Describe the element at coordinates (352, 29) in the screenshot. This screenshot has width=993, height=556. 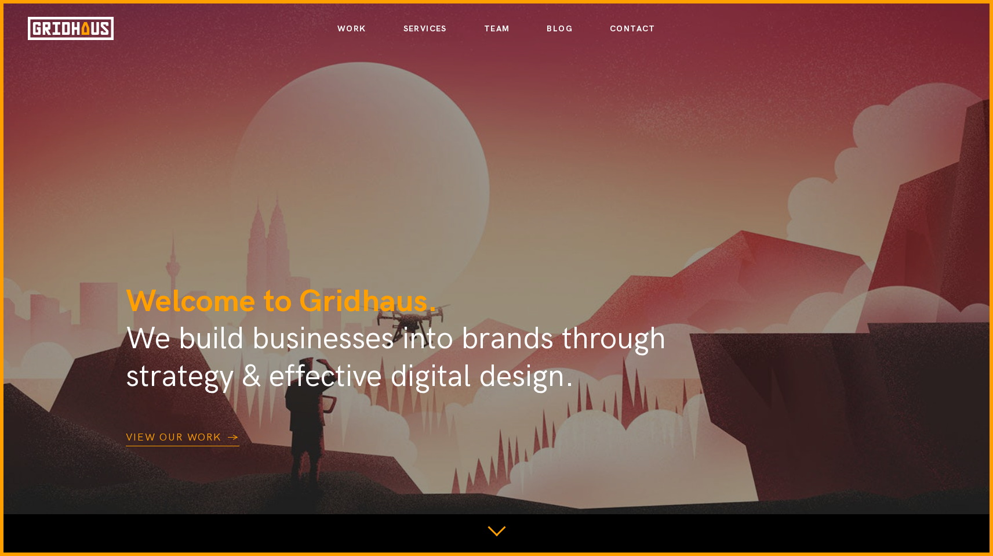
I see `a: Work` at that location.